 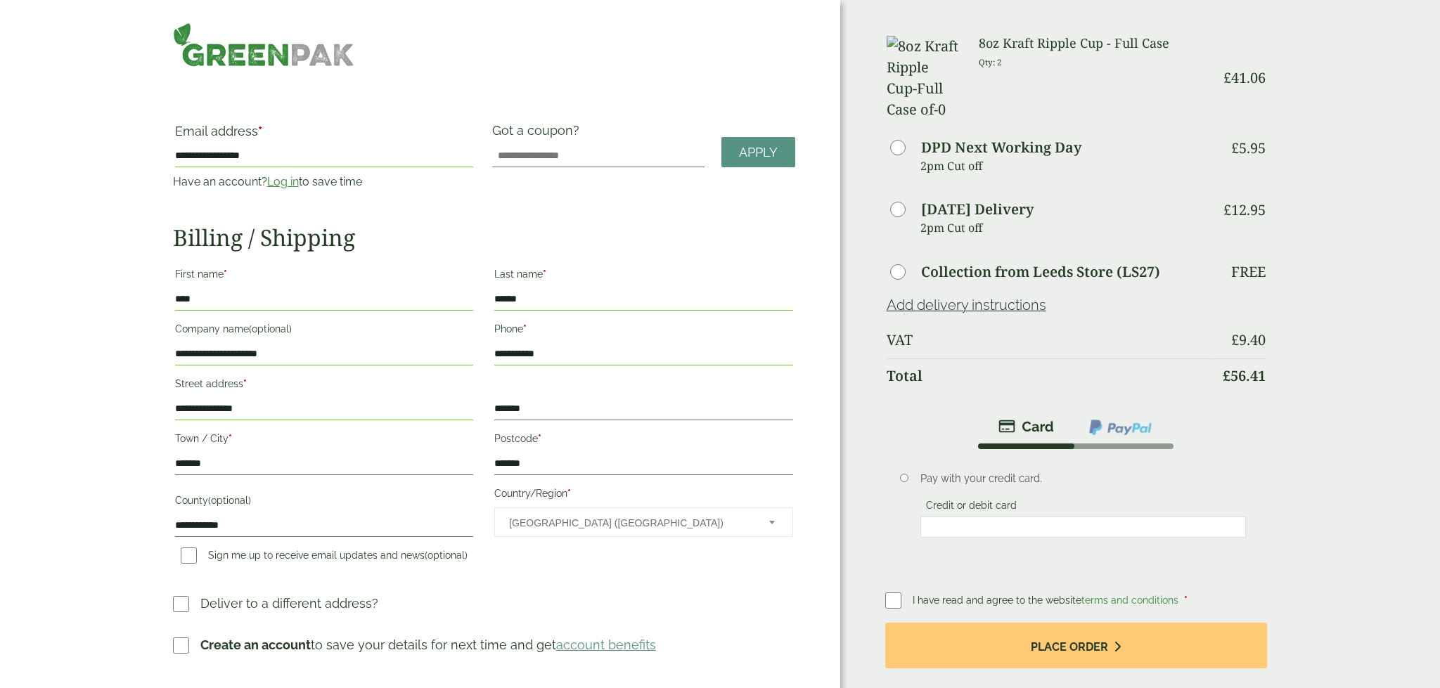 I want to click on label: DPD Next Working Day, so click(x=1001, y=148).